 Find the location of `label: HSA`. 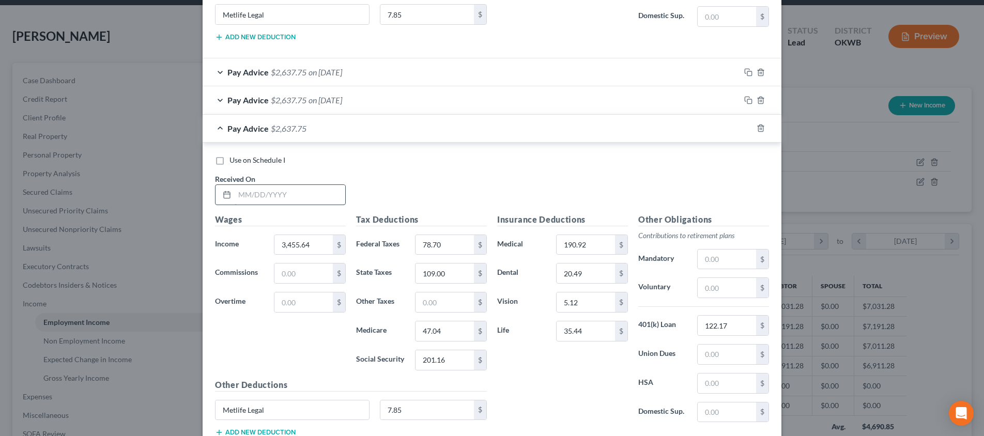

label: HSA is located at coordinates (662, 383).